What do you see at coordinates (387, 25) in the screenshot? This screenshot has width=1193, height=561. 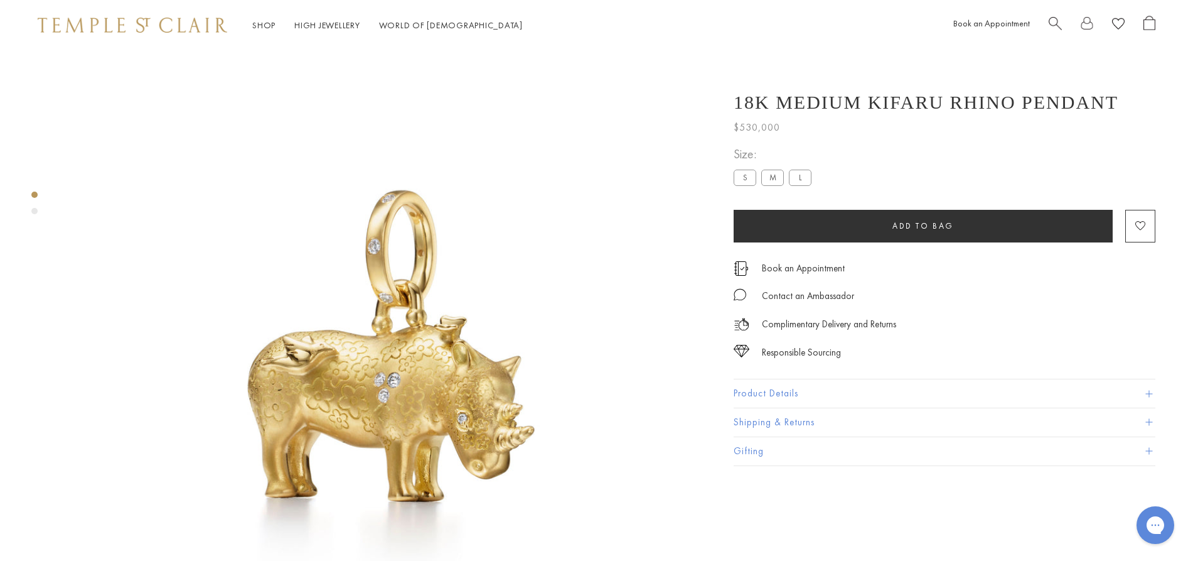 I see `nav: Main navigation` at bounding box center [387, 25].